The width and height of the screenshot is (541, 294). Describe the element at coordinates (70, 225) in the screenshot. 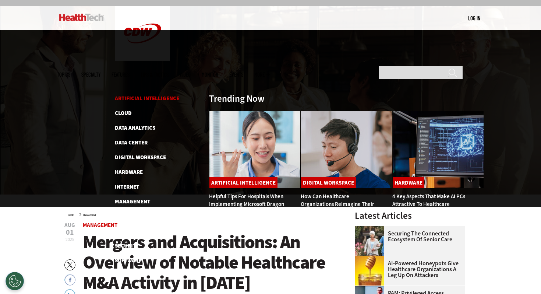

I see `span: Aug` at that location.